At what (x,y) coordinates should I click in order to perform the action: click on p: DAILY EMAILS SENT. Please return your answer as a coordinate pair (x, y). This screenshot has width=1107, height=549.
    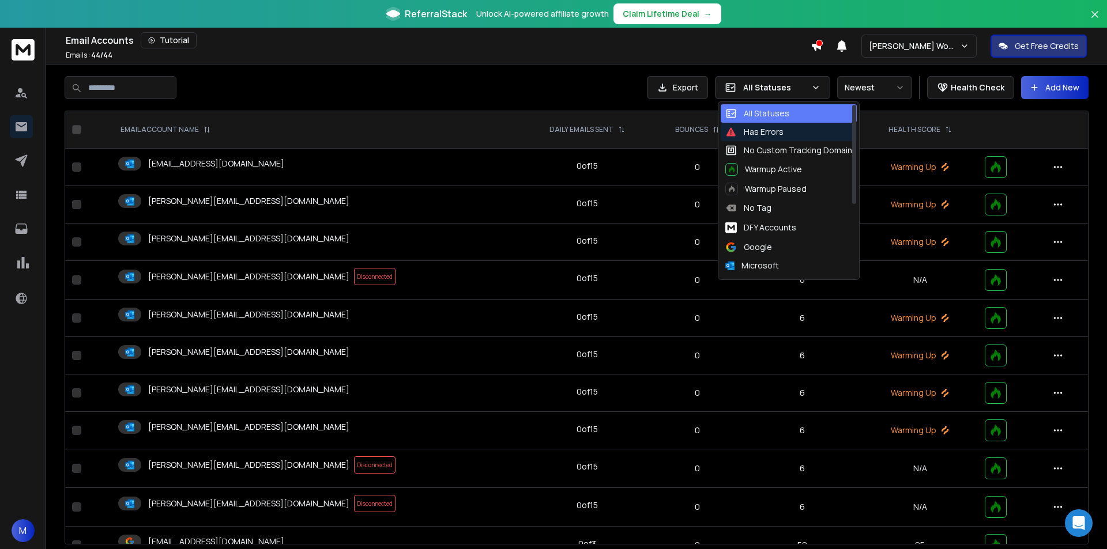
    Looking at the image, I should click on (581, 130).